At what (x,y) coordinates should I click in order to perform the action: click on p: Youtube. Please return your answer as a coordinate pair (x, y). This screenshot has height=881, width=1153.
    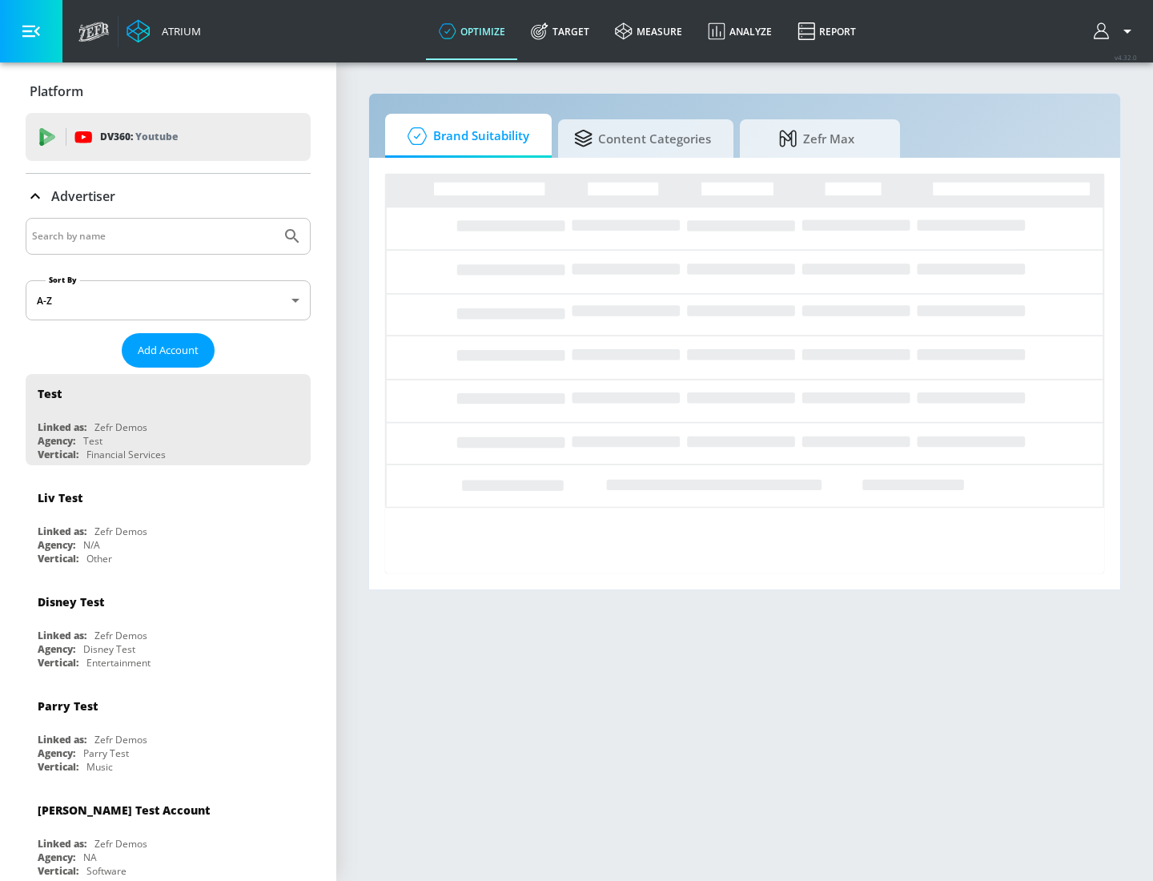
    Looking at the image, I should click on (156, 136).